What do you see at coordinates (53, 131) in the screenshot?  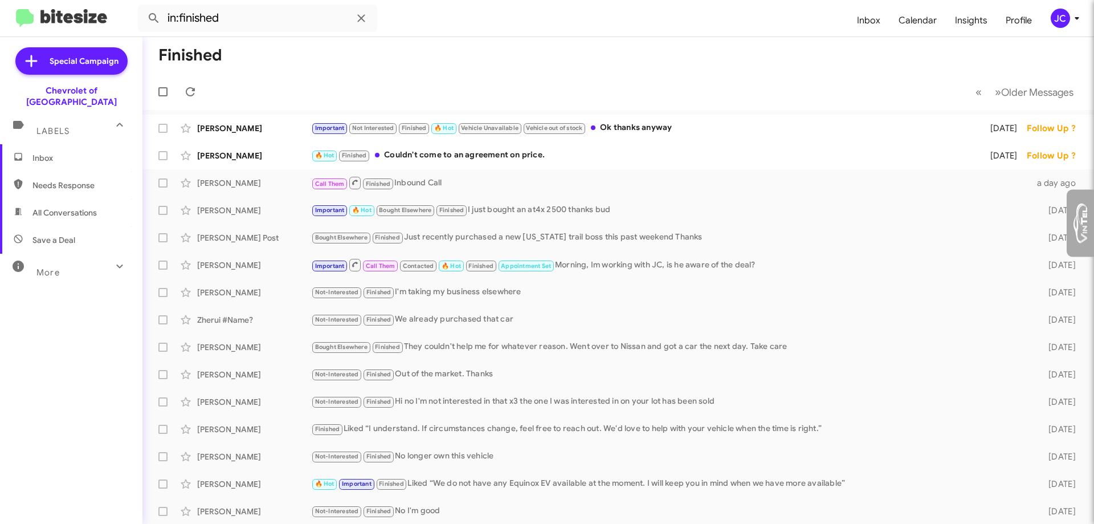 I see `span: Labels` at bounding box center [53, 131].